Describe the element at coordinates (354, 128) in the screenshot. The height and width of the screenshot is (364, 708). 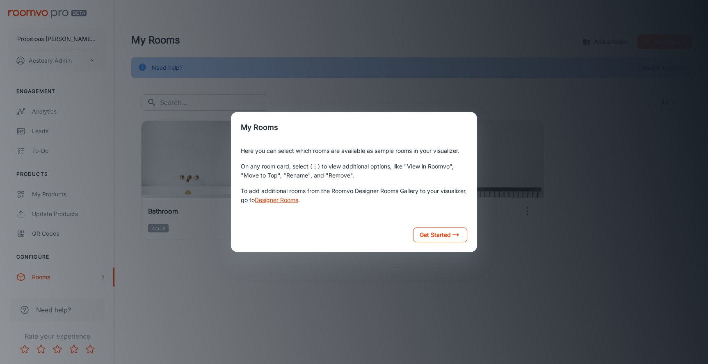
I see `h2: My Rooms` at that location.